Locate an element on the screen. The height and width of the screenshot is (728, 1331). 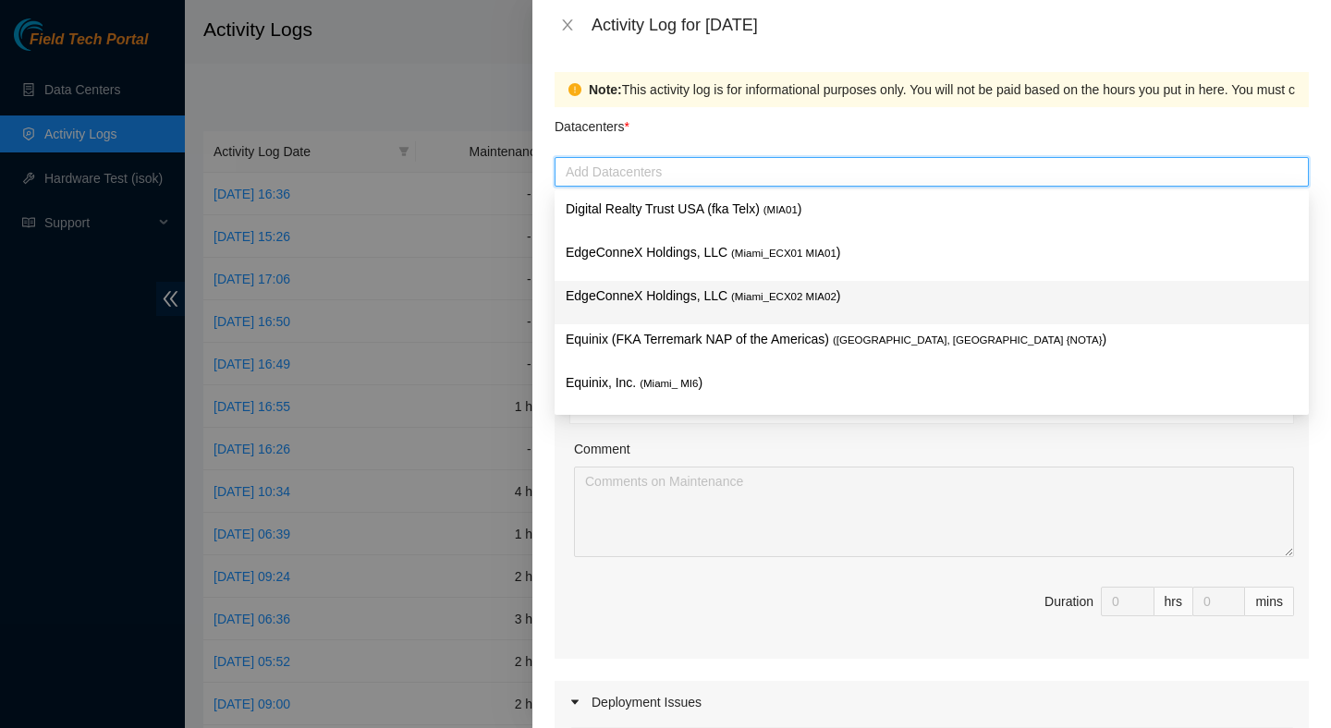
span: ( MIA01 is located at coordinates (780, 210).